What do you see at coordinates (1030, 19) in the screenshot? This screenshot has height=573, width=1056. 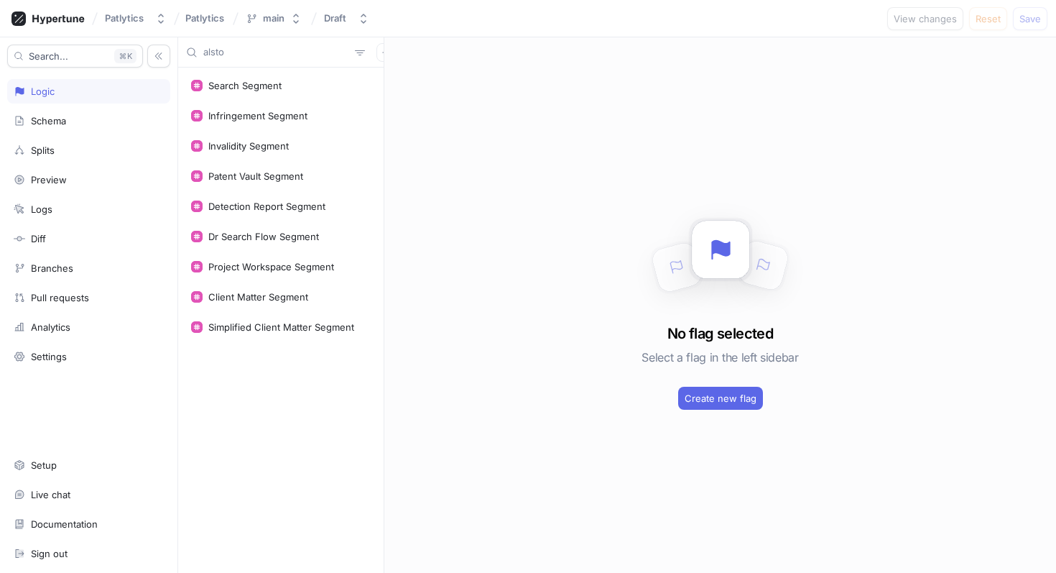 I see `button: Save` at bounding box center [1030, 19].